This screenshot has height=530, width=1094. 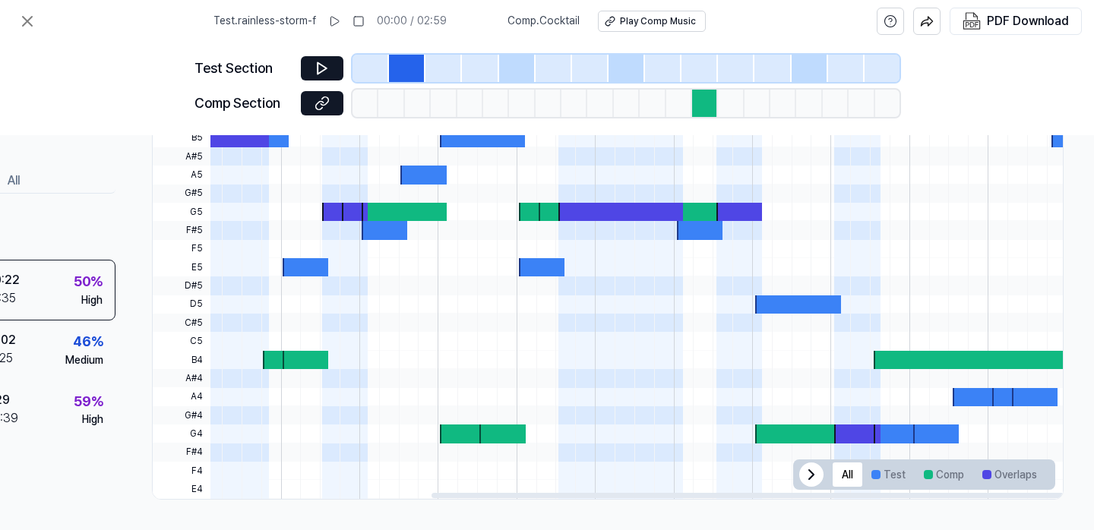 What do you see at coordinates (1009, 475) in the screenshot?
I see `button: Overlaps` at bounding box center [1009, 475].